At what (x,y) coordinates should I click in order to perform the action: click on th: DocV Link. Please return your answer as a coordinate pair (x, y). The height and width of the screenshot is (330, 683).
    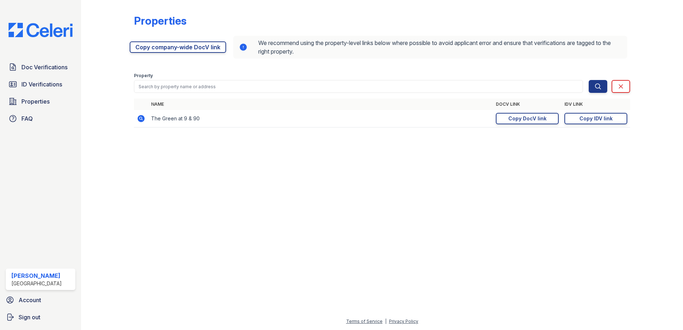
    Looking at the image, I should click on (527, 104).